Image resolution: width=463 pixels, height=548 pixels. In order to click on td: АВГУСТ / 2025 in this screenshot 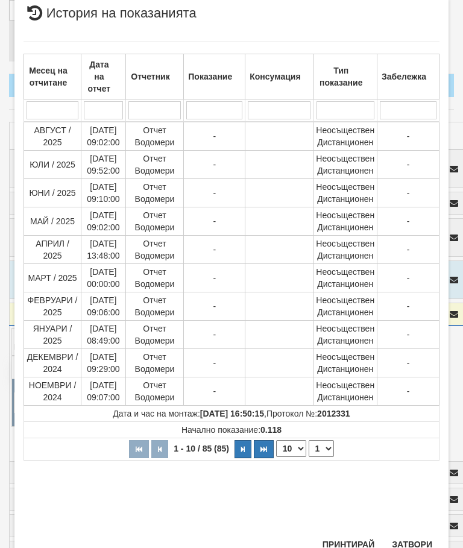, I will do `click(52, 136)`.